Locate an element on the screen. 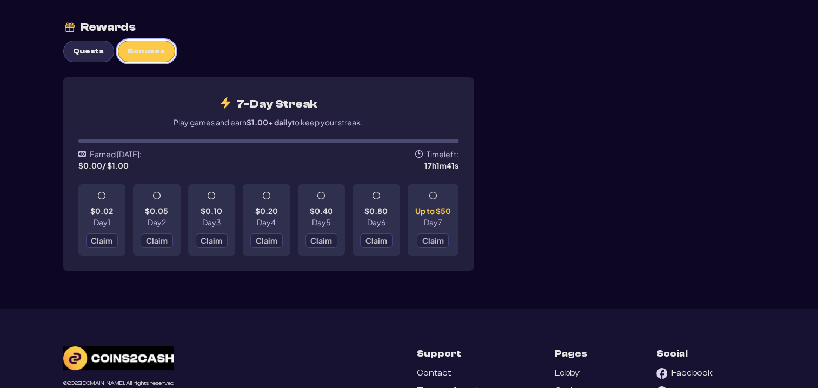 This screenshot has width=818, height=388. p: Day 6 is located at coordinates (376, 222).